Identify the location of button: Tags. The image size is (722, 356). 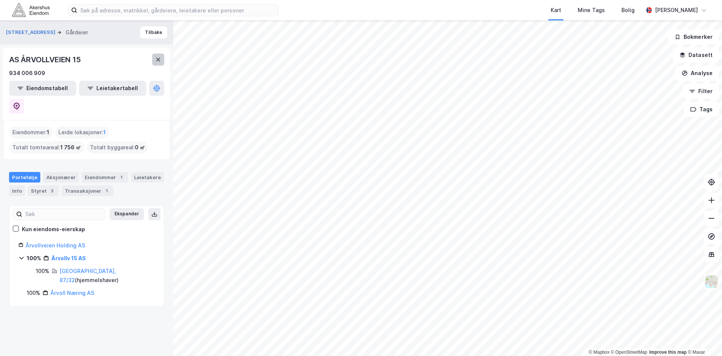
(701, 109).